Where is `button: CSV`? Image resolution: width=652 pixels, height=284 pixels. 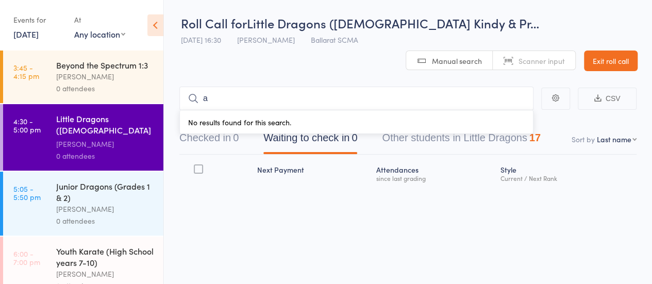
button: CSV is located at coordinates (607, 98).